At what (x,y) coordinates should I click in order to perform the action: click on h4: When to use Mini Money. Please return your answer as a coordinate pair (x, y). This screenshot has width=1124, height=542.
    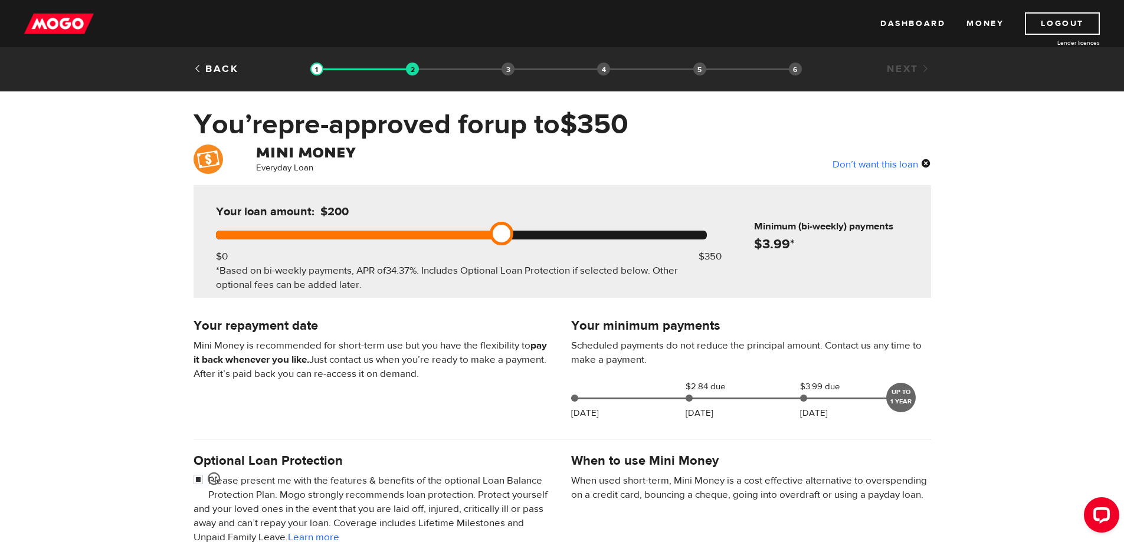
    Looking at the image, I should click on (645, 461).